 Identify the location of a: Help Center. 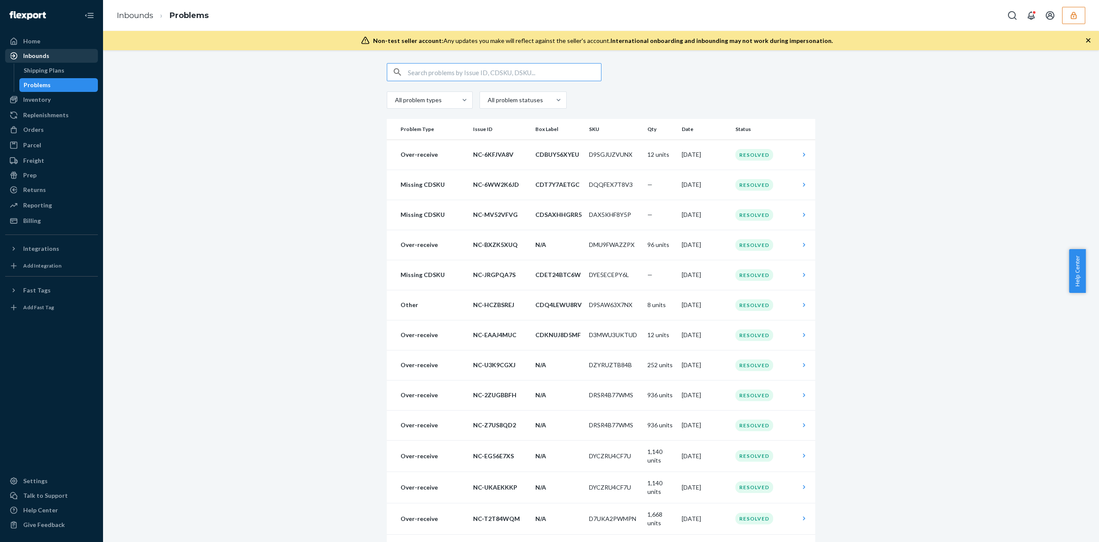
(51, 510).